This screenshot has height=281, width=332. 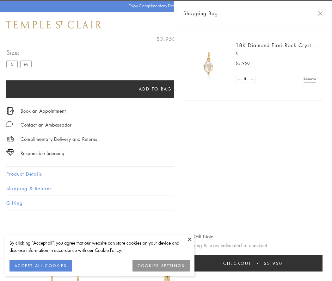 I want to click on button: ACCEPT ALL COOKIES, so click(x=40, y=265).